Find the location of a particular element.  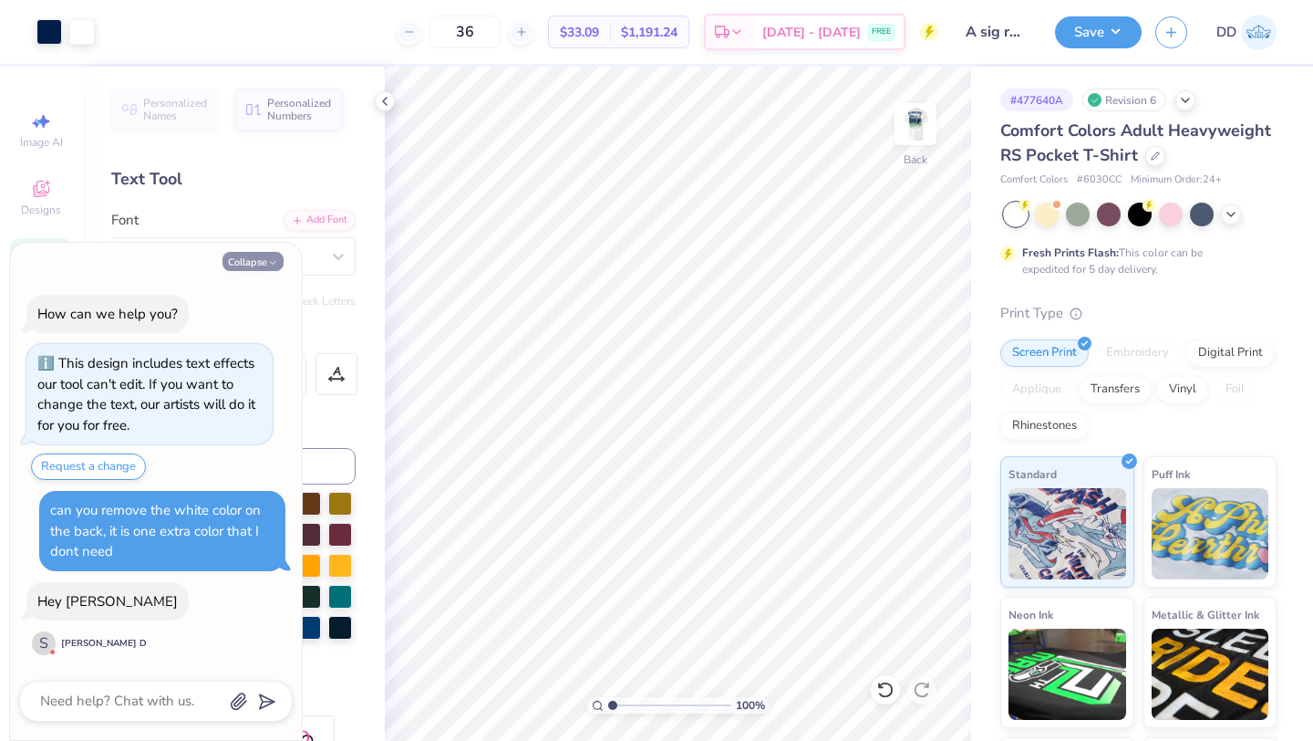

img: Back is located at coordinates (916, 124).